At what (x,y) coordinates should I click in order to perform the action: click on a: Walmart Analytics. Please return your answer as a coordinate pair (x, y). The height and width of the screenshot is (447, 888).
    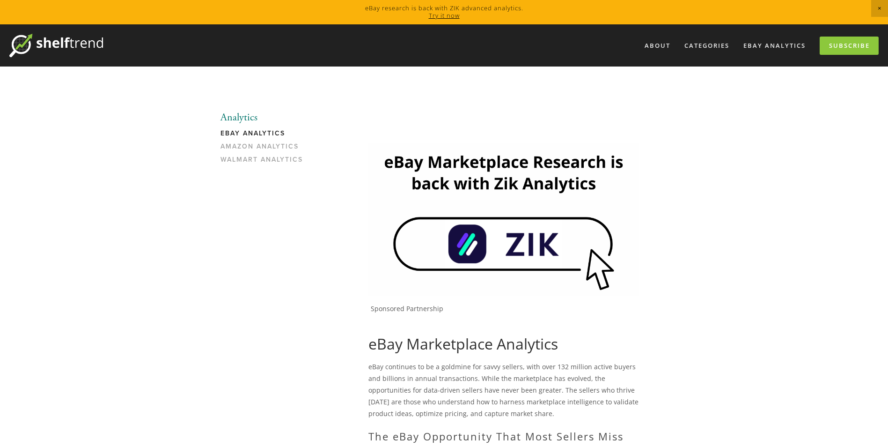
    Looking at the image, I should click on (265, 162).